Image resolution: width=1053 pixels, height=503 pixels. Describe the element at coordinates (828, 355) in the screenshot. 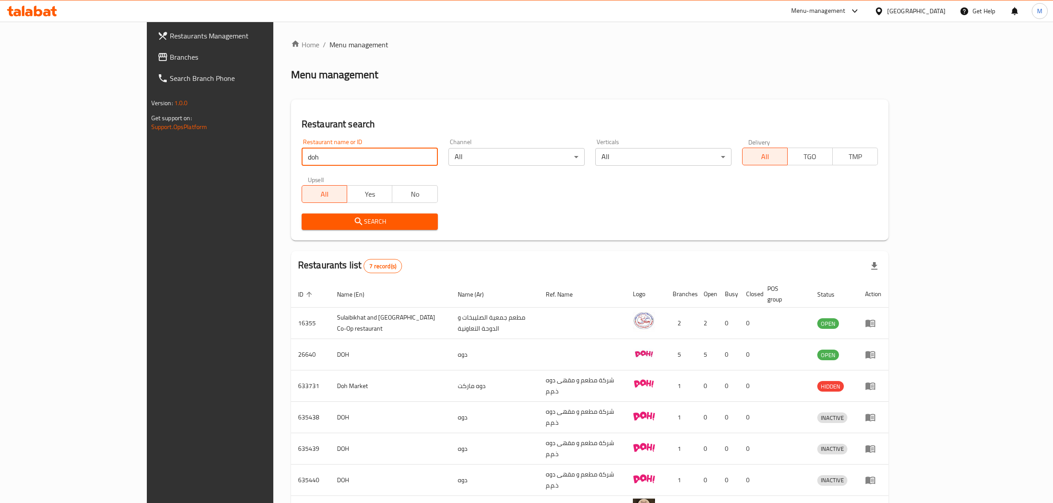

I see `div: OPEN` at that location.